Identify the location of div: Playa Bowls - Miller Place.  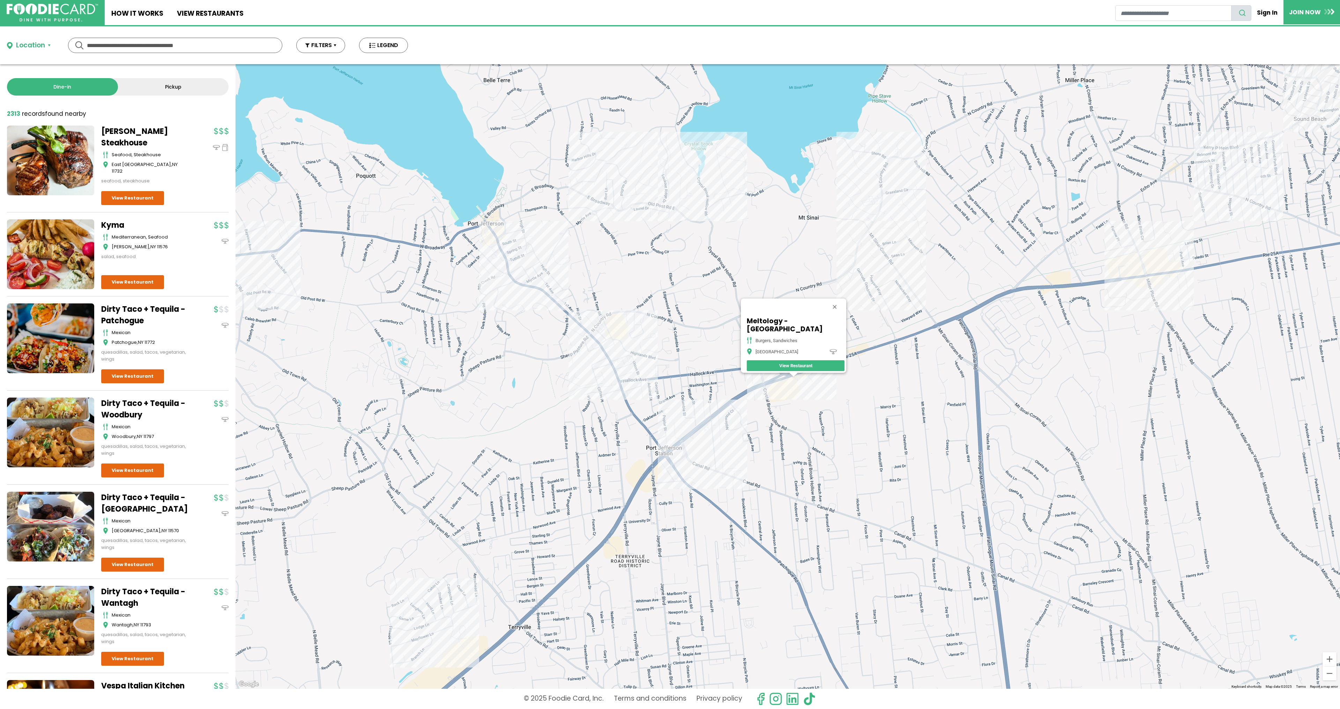
(787, 376).